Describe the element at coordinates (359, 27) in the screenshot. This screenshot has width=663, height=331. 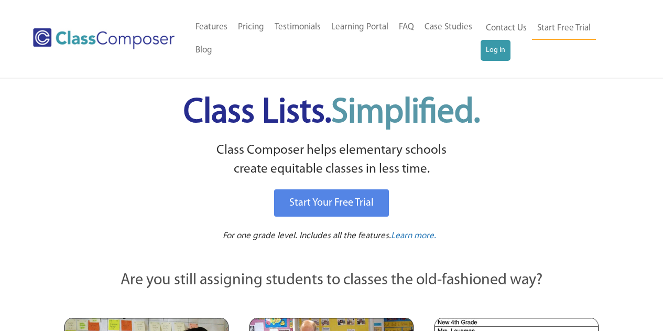
I see `a: Learning Portal` at that location.